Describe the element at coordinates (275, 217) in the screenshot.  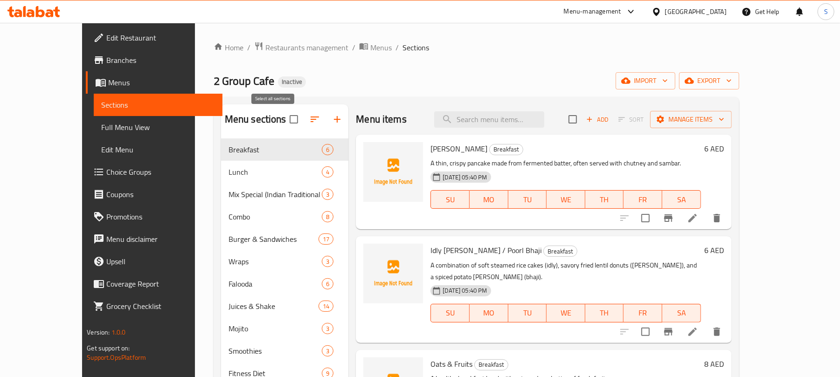
I see `span: Combo` at that location.